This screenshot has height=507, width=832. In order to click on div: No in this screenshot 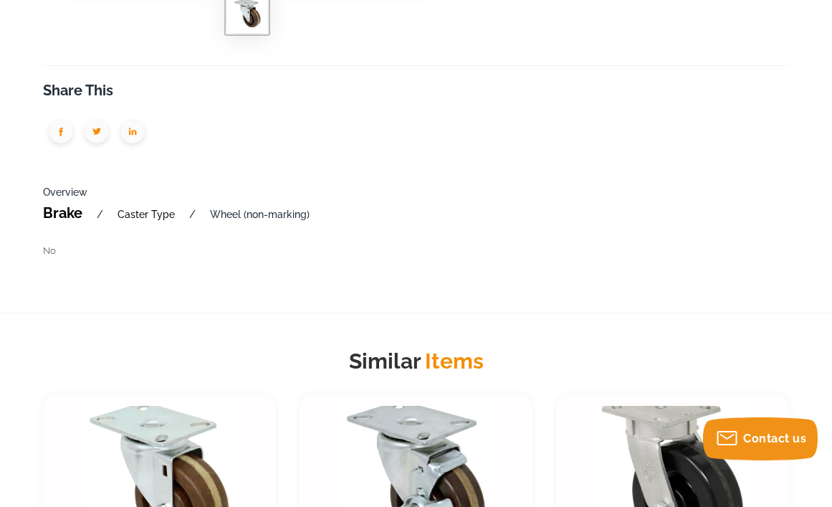, I will do `click(416, 251)`.